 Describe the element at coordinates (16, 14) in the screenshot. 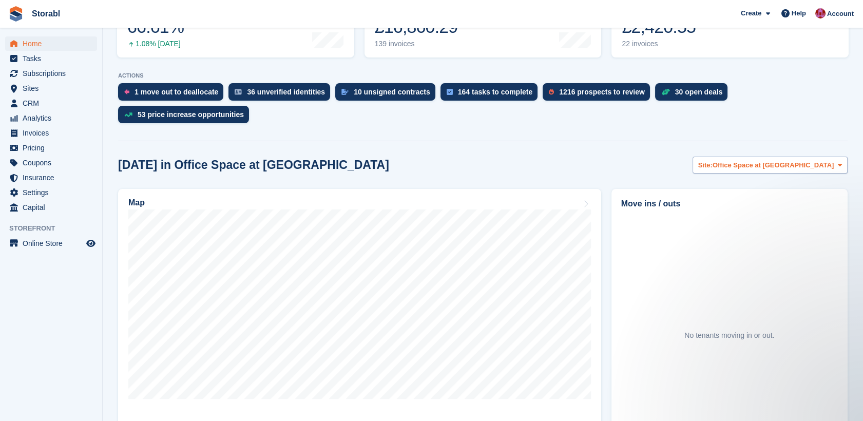

I see `img: stora-icon-8386f47178a22dfd0bd8f6a31ec36ba5ce8667c1dd55bd0f319d3a0aa187defe.svg` at that location.